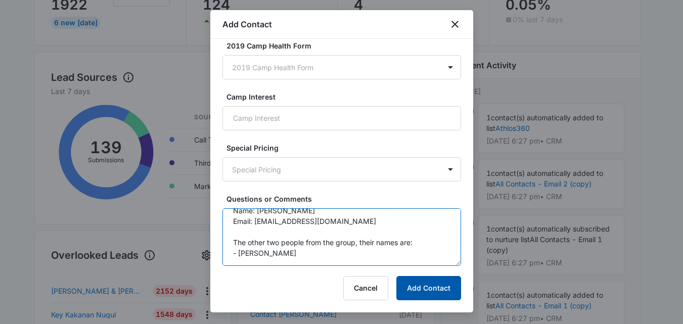  What do you see at coordinates (247, 24) in the screenshot?
I see `h1: Add Contact` at bounding box center [247, 24].